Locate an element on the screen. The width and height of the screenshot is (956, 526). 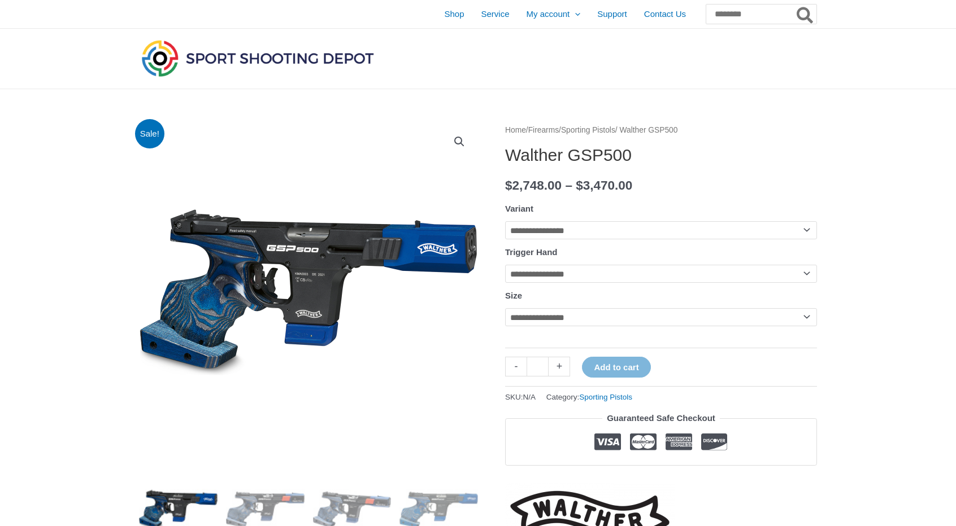
button: Add to cart is located at coordinates (616, 367).